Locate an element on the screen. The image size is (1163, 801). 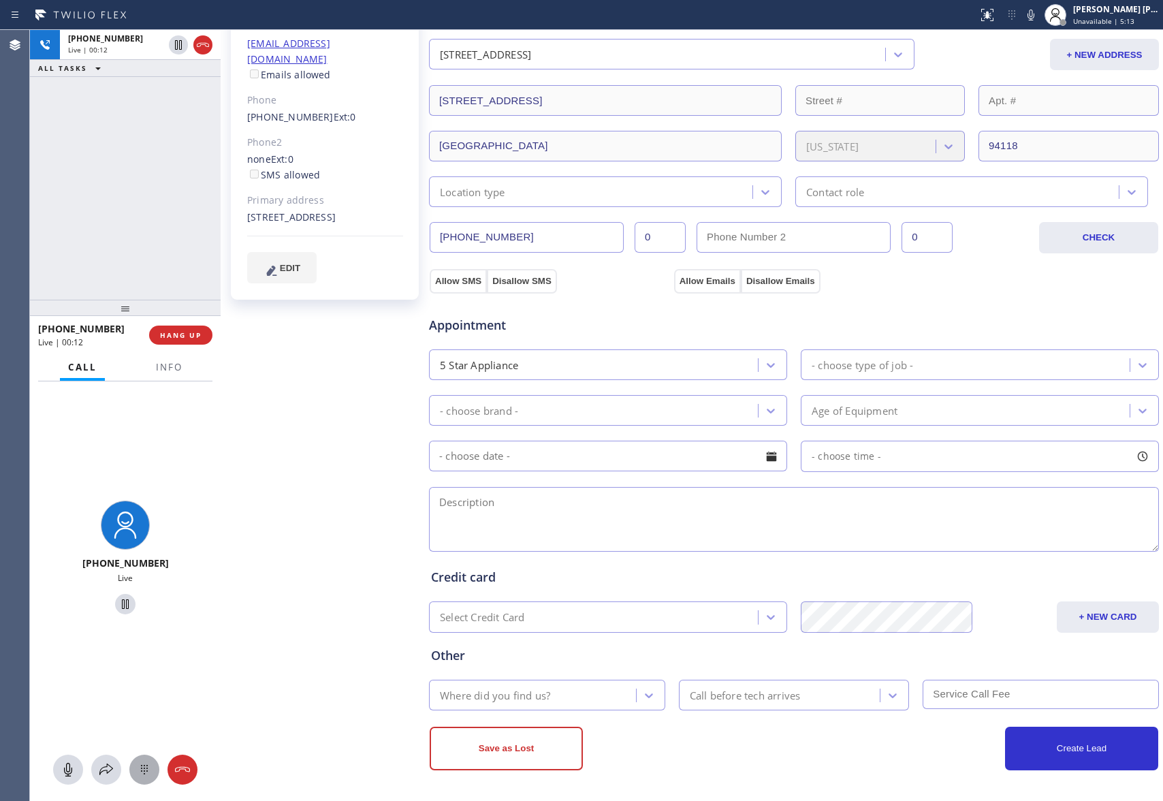
div: Credit card is located at coordinates (794, 577).